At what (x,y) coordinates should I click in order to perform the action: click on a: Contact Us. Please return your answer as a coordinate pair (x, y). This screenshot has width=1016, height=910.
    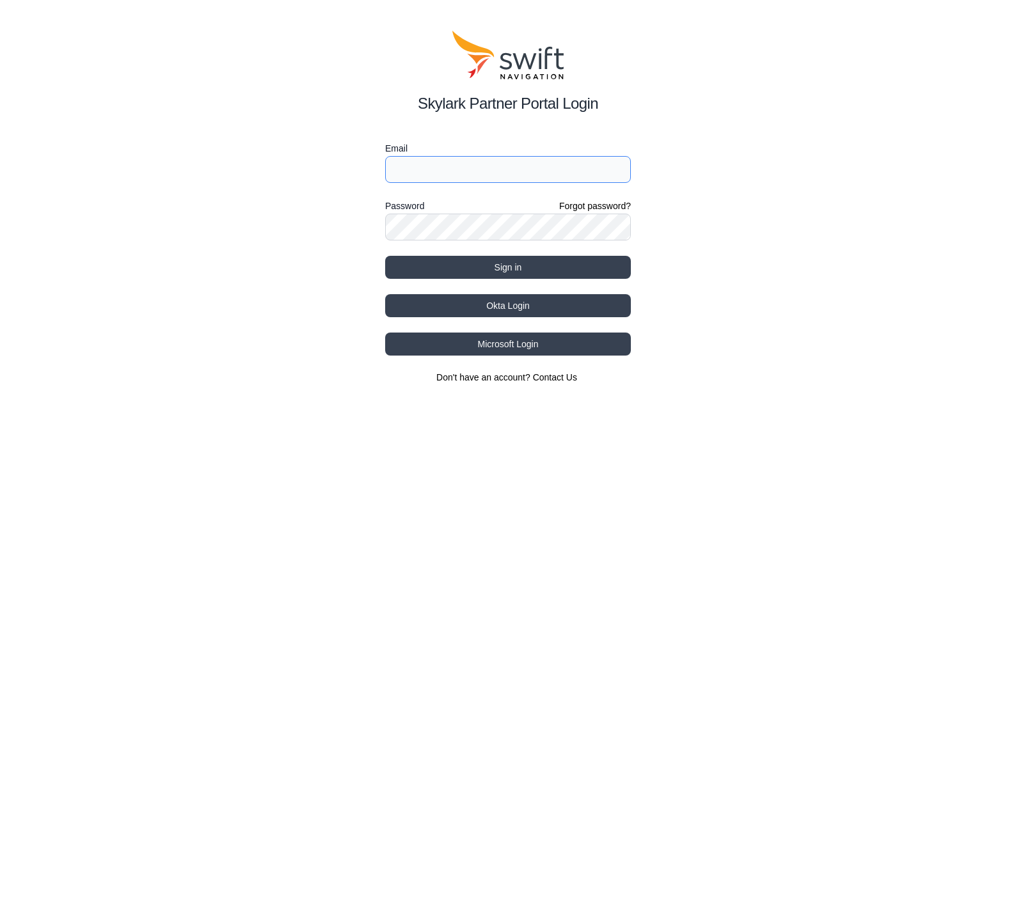
    Looking at the image, I should click on (555, 377).